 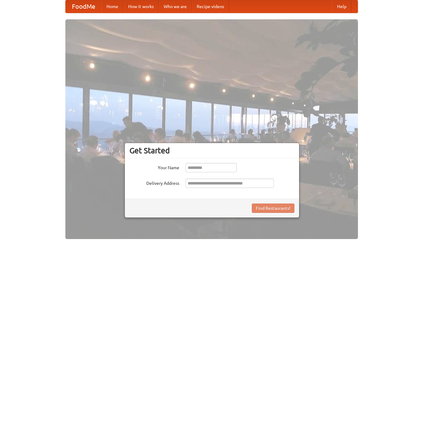 What do you see at coordinates (210, 7) in the screenshot?
I see `a: Recipe videos` at bounding box center [210, 7].